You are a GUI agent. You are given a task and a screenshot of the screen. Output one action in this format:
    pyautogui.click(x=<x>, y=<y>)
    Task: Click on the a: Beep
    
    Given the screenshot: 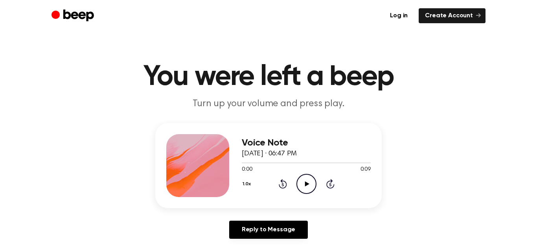 What is the action you would take?
    pyautogui.click(x=74, y=16)
    